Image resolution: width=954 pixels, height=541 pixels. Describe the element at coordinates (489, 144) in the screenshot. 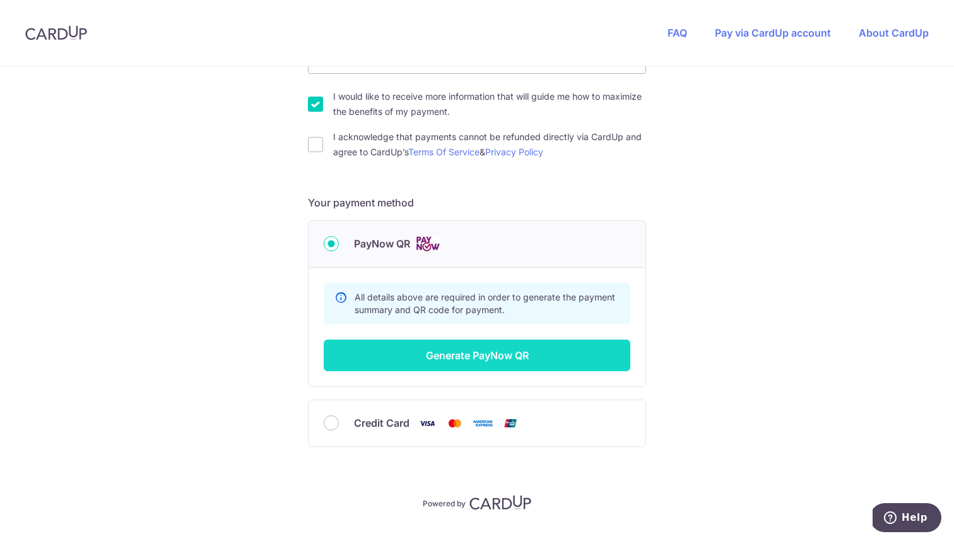

I see `label: I acknowledge that payments cannot be refunded directly via CardUp and agree to CardUp’s &` at that location.